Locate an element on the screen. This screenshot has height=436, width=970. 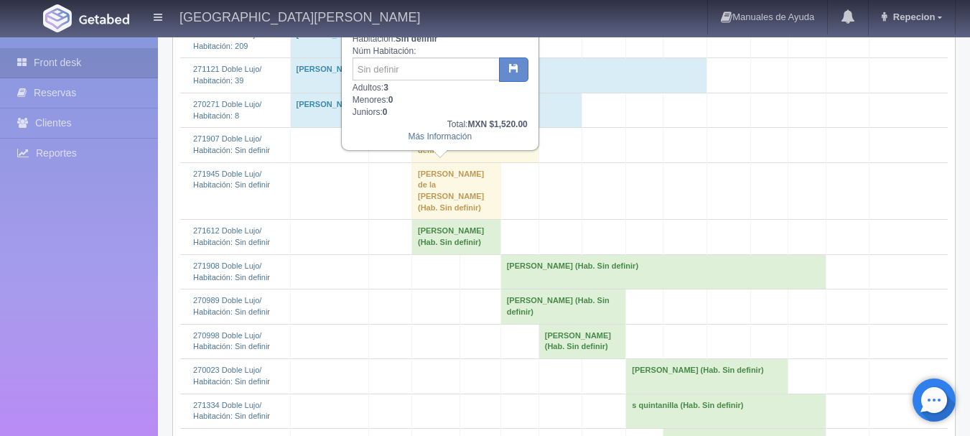
a: 270023 Doble Lujo/Habitación: Sin definir is located at coordinates (231, 376).